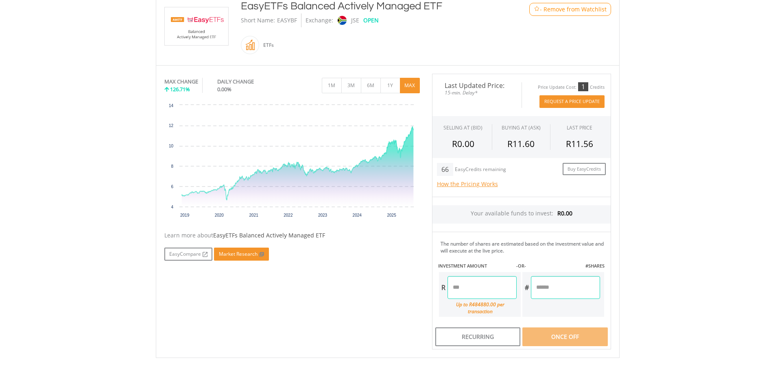 This screenshot has height=371, width=775. I want to click on div: Chart. Highcharts interactive chart., so click(292, 162).